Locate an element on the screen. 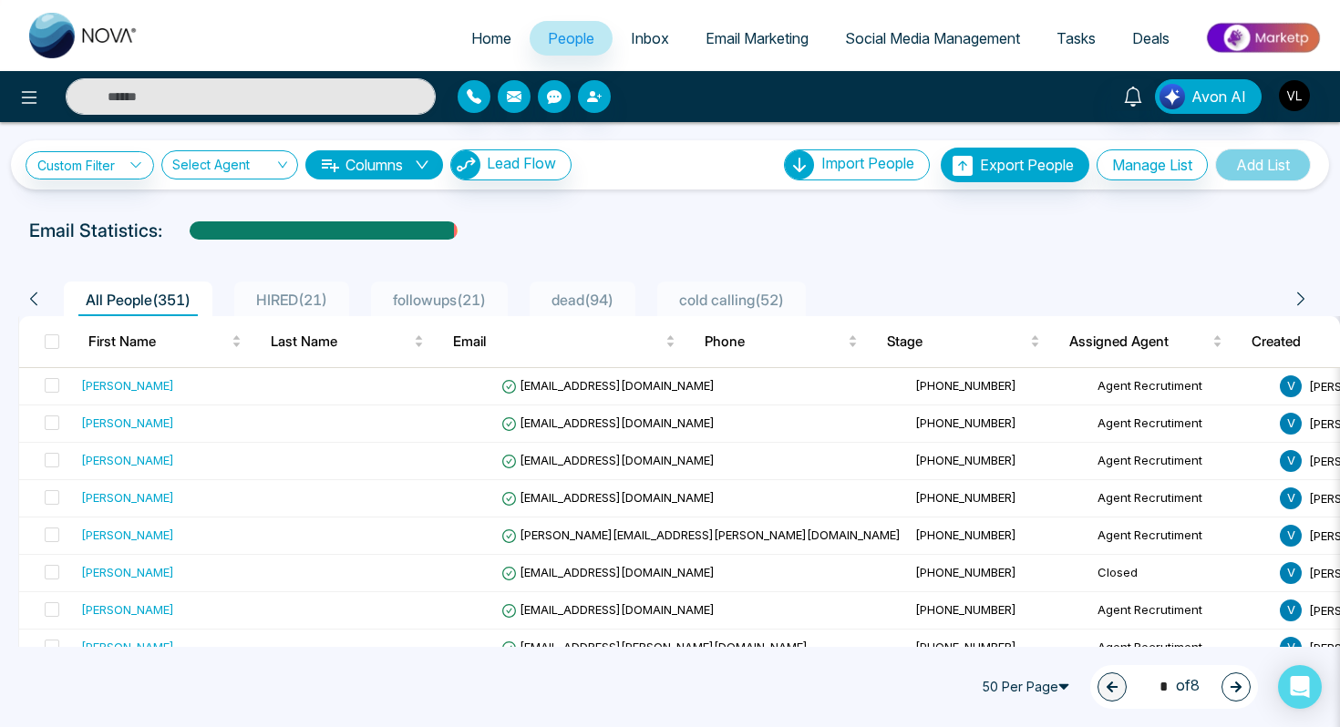 The height and width of the screenshot is (727, 1340). div: Open Intercom Messenger is located at coordinates (1300, 687).